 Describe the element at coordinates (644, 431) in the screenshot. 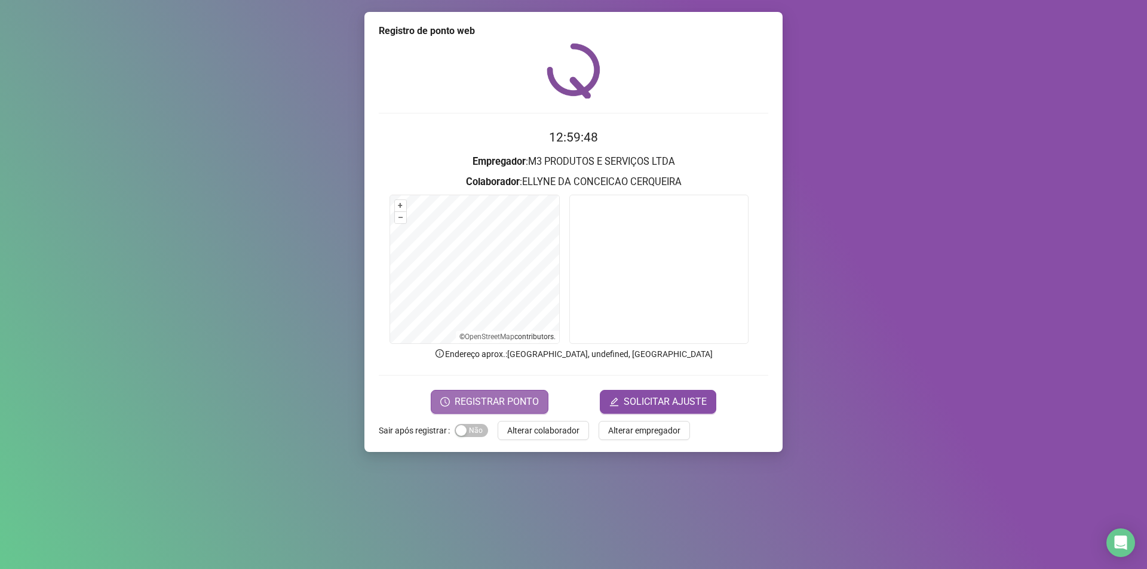

I see `button: Alterar empregador` at that location.